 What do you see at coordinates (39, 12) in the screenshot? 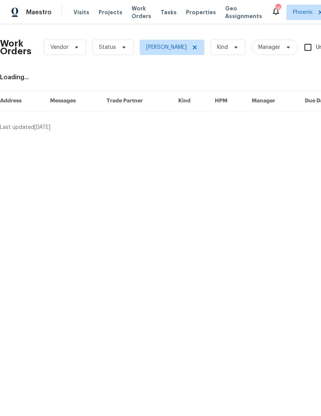
I see `span: Maestro` at bounding box center [39, 12].